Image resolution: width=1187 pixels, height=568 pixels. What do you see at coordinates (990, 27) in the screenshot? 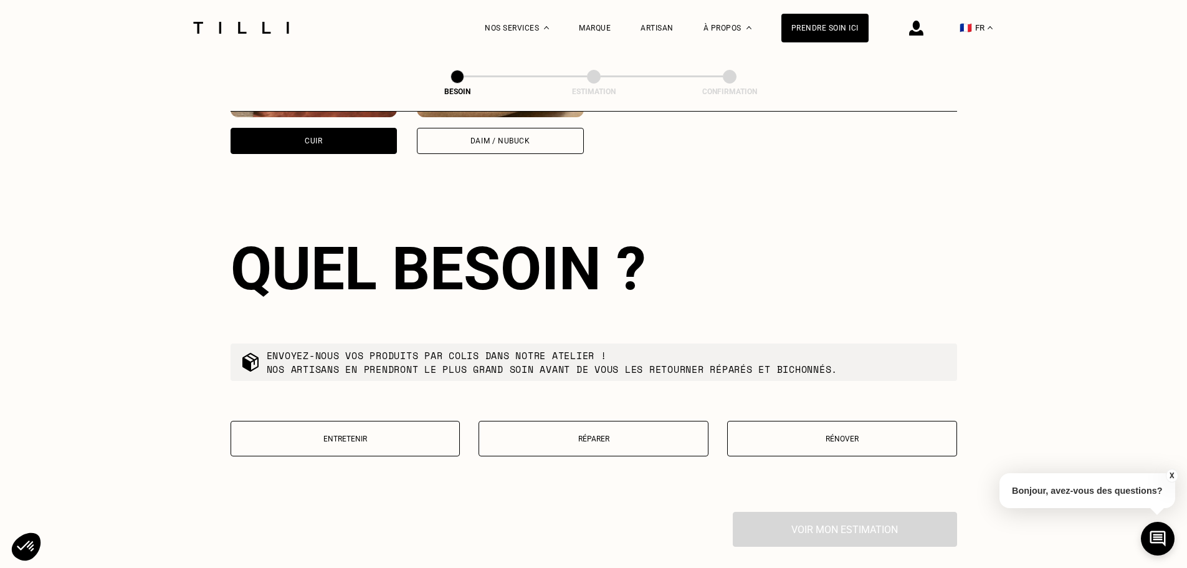
I see `img: menu déroulant` at bounding box center [990, 27].